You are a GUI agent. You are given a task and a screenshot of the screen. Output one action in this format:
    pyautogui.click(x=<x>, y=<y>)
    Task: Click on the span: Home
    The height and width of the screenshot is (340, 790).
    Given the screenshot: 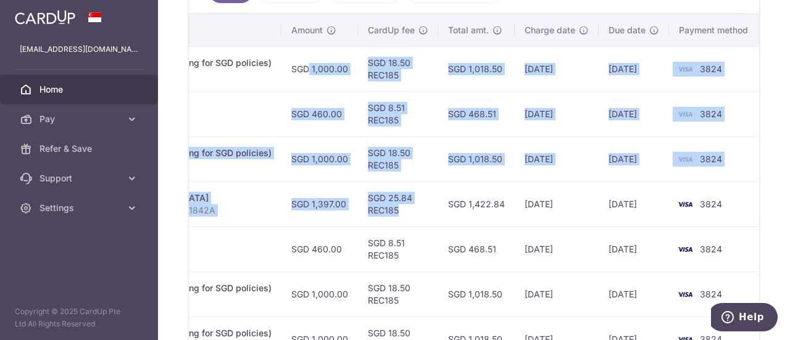 What is the action you would take?
    pyautogui.click(x=80, y=90)
    